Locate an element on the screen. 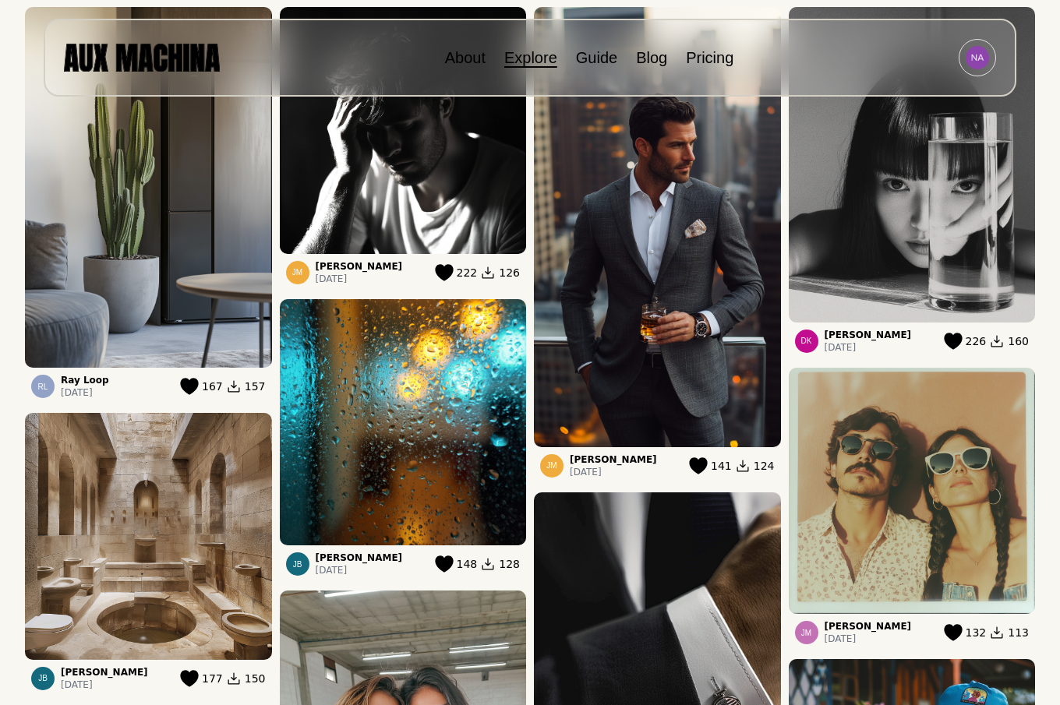 This screenshot has height=705, width=1060. a: Guide is located at coordinates (596, 58).